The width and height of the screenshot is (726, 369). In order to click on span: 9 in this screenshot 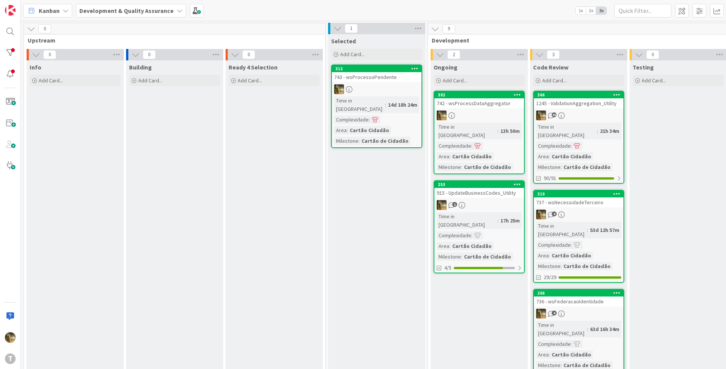, I will do `click(449, 29)`.